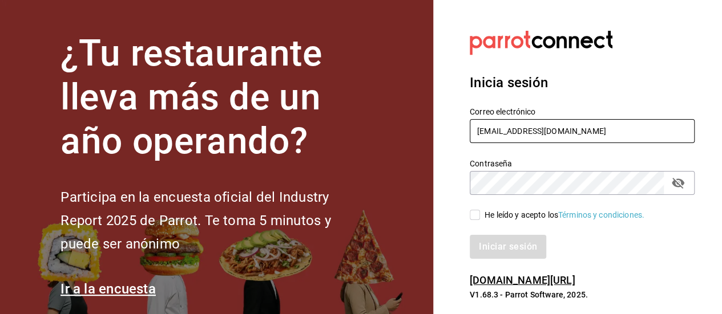 The height and width of the screenshot is (314, 722). I want to click on h2: Participa en la encuesta oficial del Industry Report 2025 de Parrot. Te toma 5 minutos y puede se..., so click(215, 221).